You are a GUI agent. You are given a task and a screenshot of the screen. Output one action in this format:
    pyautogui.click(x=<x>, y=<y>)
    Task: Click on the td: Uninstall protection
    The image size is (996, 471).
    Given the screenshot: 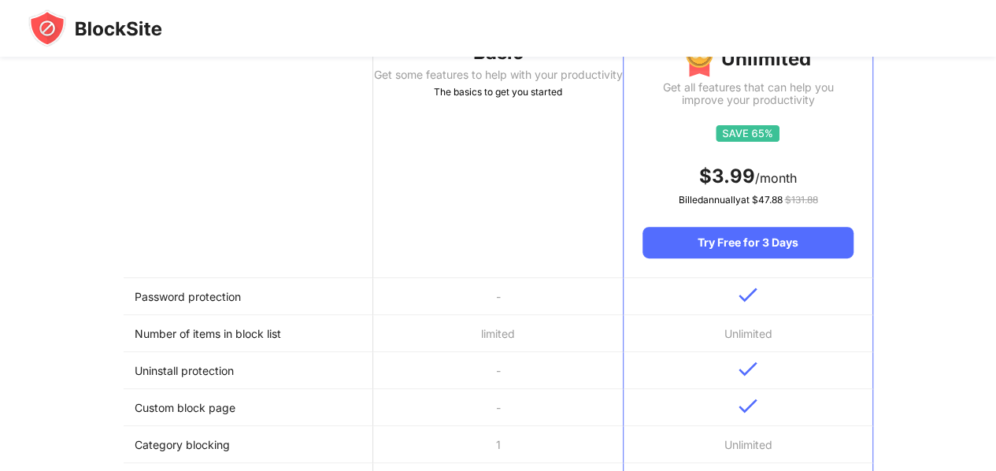 What is the action you would take?
    pyautogui.click(x=248, y=370)
    